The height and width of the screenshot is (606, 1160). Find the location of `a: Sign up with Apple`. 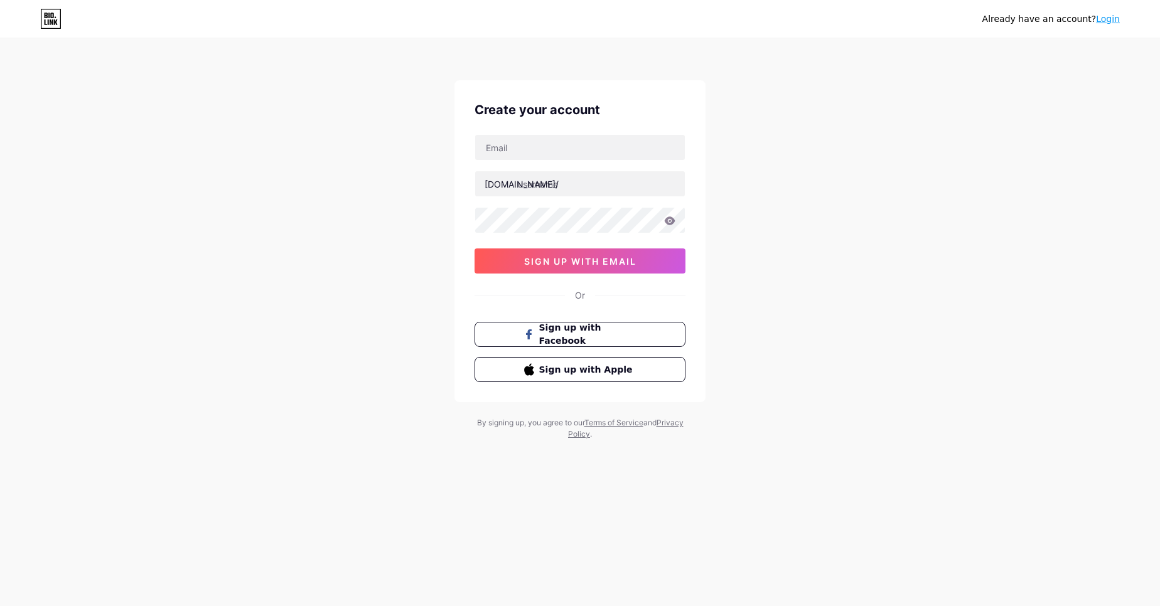

a: Sign up with Apple is located at coordinates (580, 370).